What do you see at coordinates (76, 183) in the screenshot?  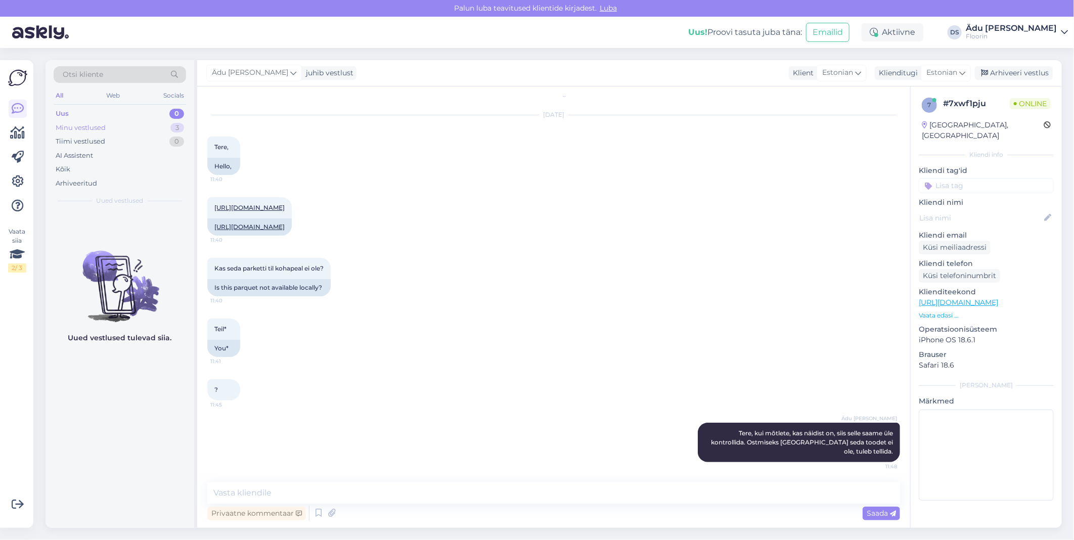 I see `div: Arhiveeritud` at bounding box center [76, 183].